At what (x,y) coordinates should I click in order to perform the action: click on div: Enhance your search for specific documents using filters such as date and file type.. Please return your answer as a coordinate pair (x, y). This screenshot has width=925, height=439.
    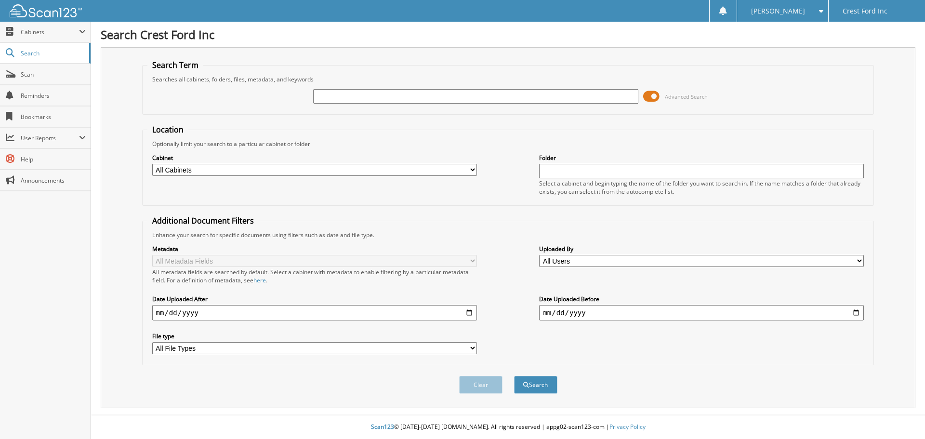
    Looking at the image, I should click on (508, 235).